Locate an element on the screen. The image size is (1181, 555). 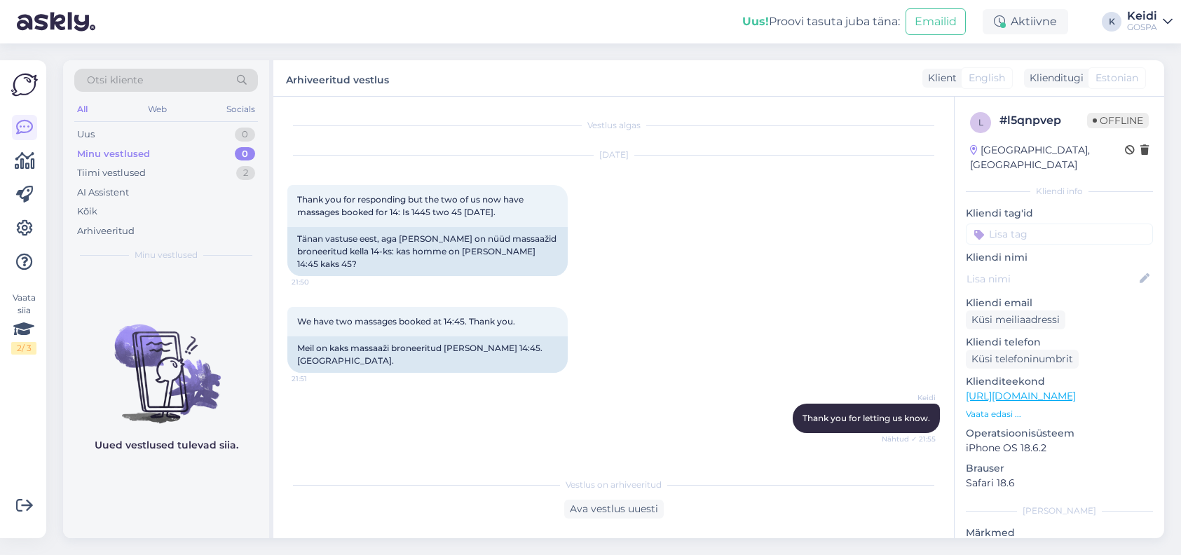
div: Keidi is located at coordinates (1142, 16).